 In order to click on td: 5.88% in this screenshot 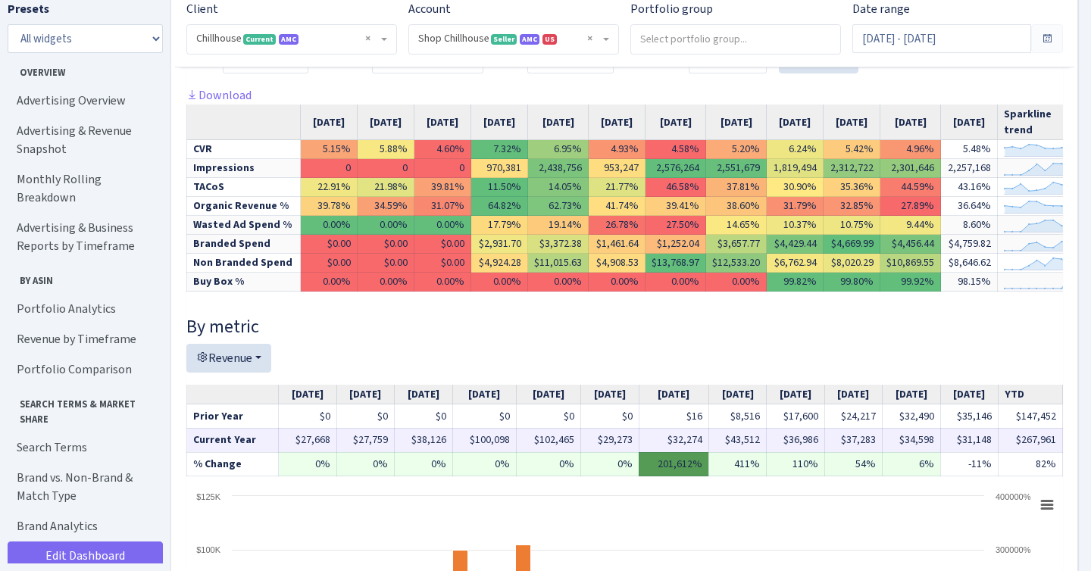, I will do `click(386, 149)`.